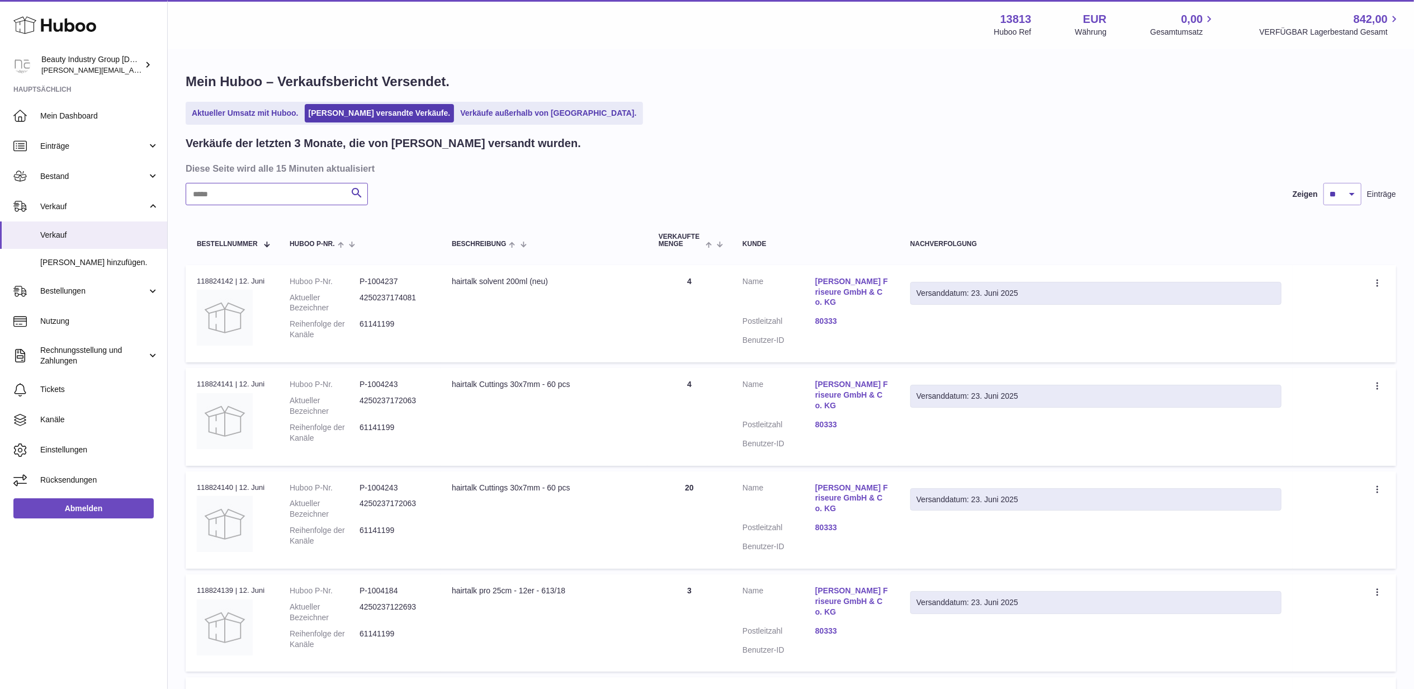 The height and width of the screenshot is (689, 1414). Describe the element at coordinates (1183, 25) in the screenshot. I see `a: 0,00 Gesamtumsatz` at that location.